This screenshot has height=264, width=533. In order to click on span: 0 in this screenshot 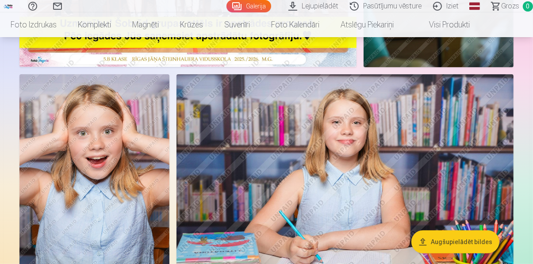, I will do `click(528, 6)`.